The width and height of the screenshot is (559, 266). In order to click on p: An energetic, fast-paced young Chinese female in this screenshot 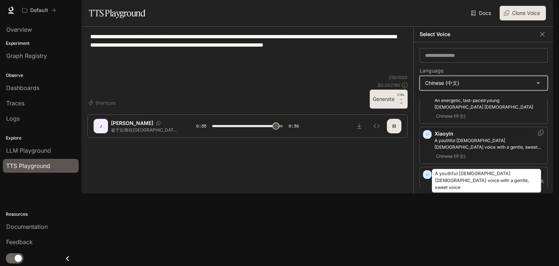, I will do `click(490, 104)`.